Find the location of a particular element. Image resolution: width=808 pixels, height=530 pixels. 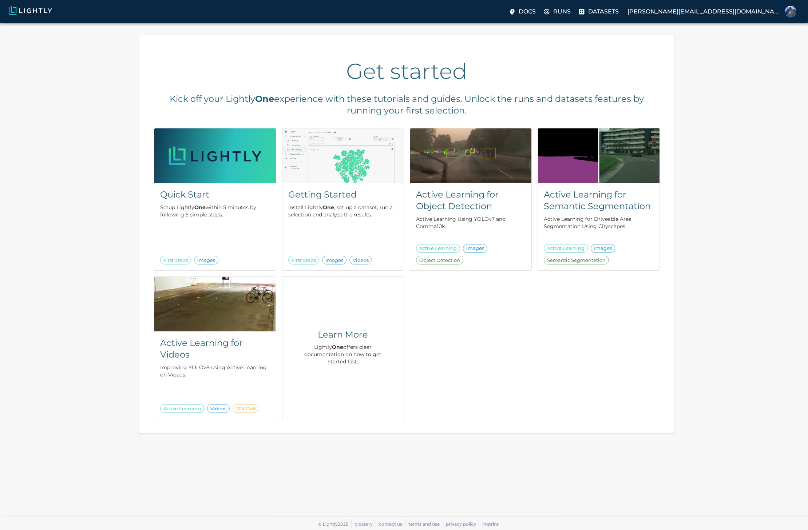

a: glossary is located at coordinates (364, 524).